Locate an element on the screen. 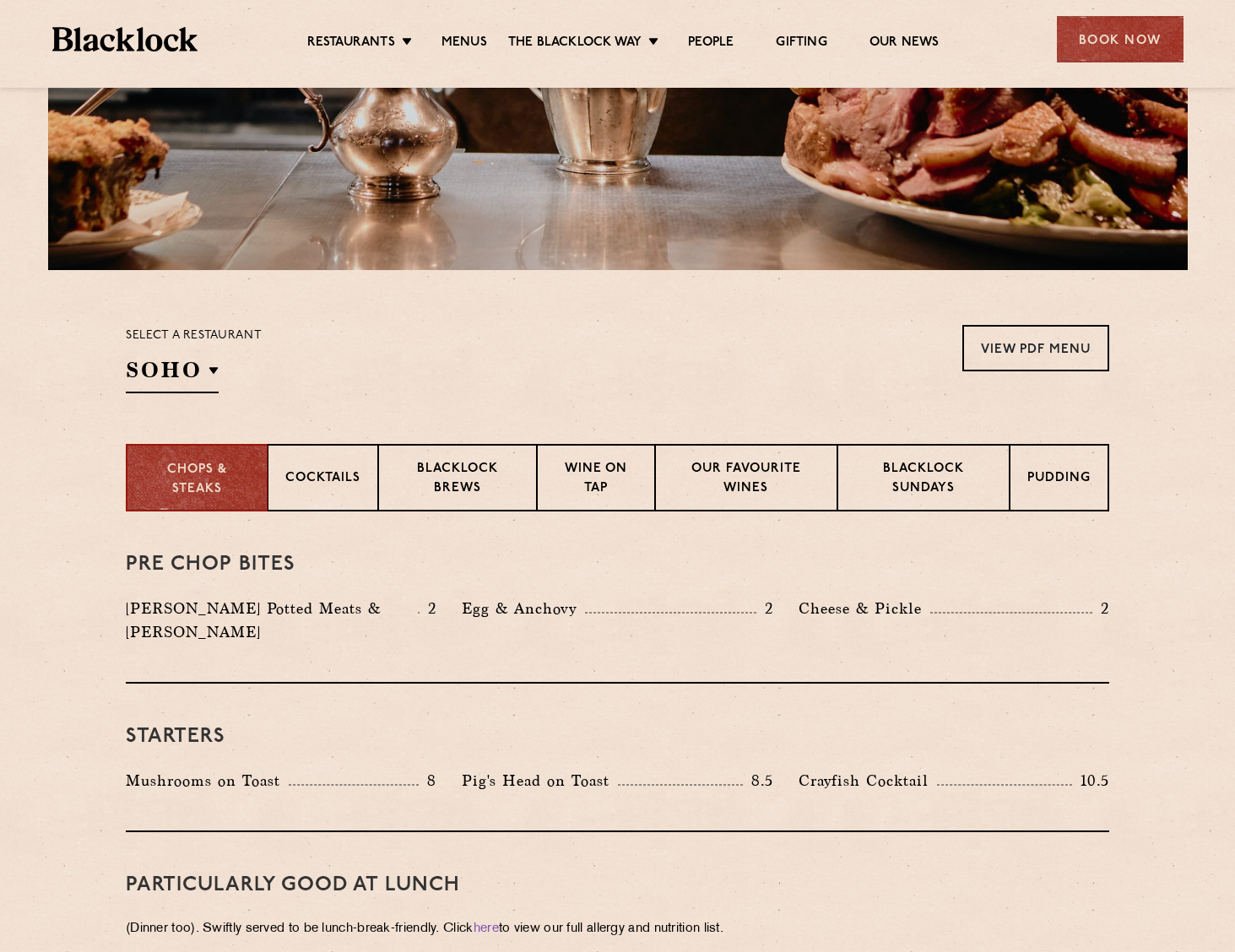 This screenshot has height=952, width=1235. p: Chops & Steaks is located at coordinates (197, 479).